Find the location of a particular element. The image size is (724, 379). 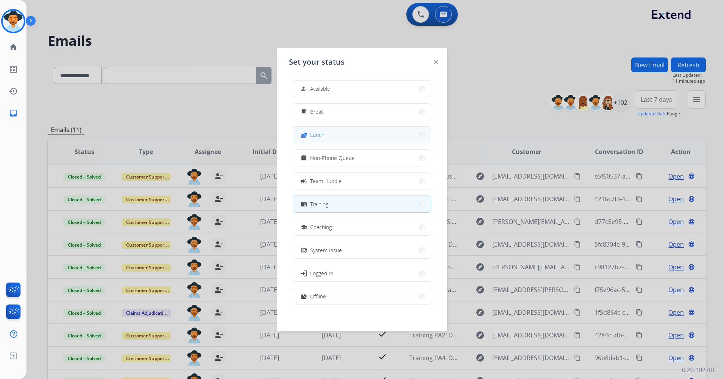

mat-icon: list_alt is located at coordinates (13, 69).